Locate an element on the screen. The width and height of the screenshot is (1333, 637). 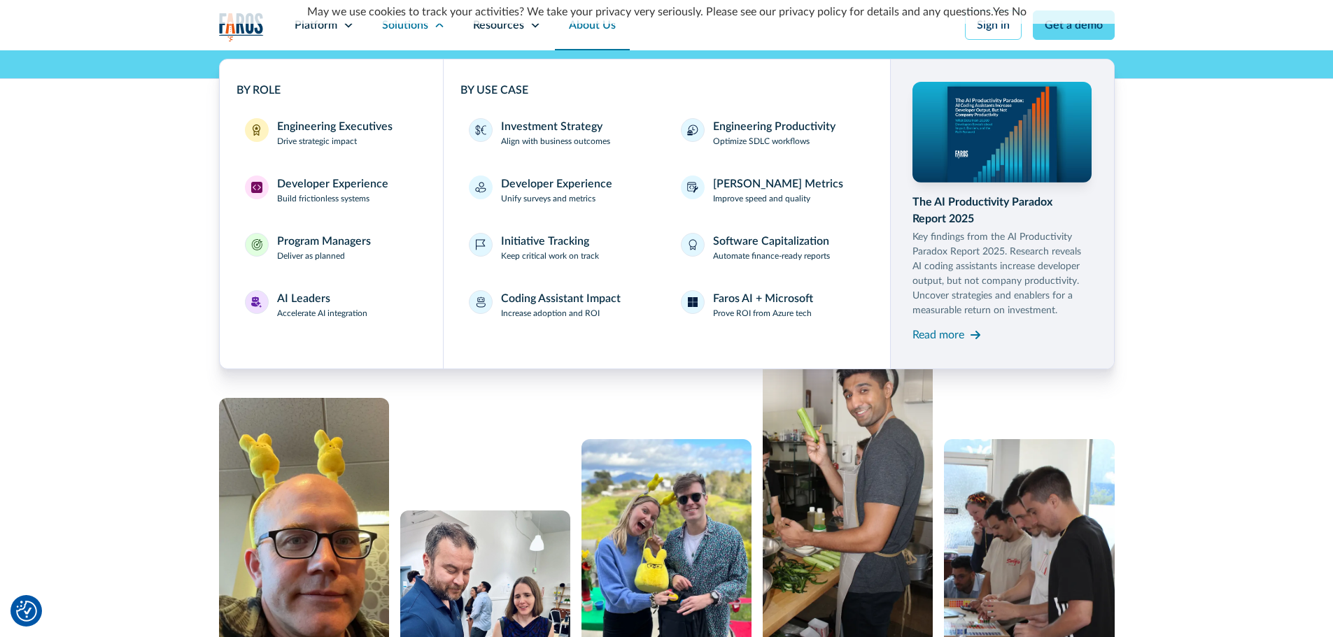
div: AI Leaders is located at coordinates (304, 299).